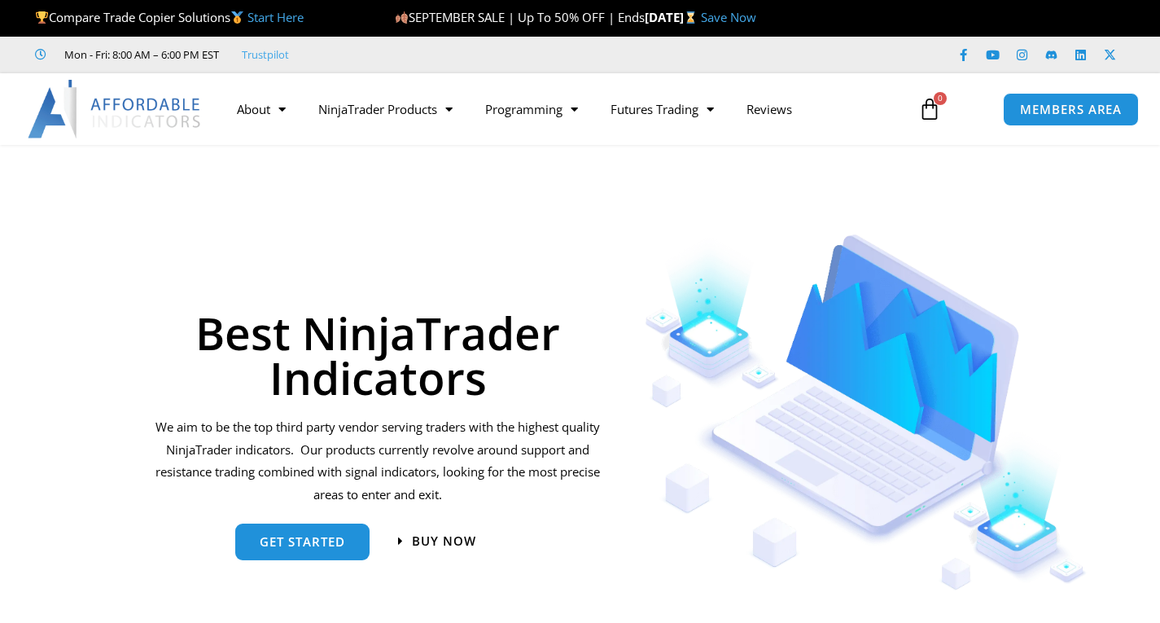  What do you see at coordinates (115, 109) in the screenshot?
I see `img: LogoAI | Affordable Indicators – NinjaTrader` at bounding box center [115, 109].